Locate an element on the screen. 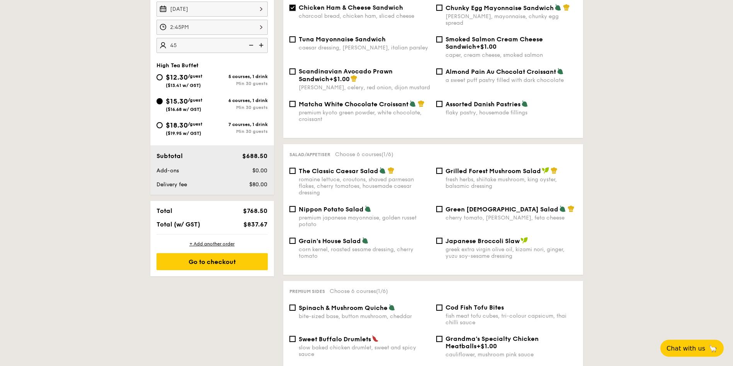 The image size is (733, 366). span: $688.50 is located at coordinates (255, 156).